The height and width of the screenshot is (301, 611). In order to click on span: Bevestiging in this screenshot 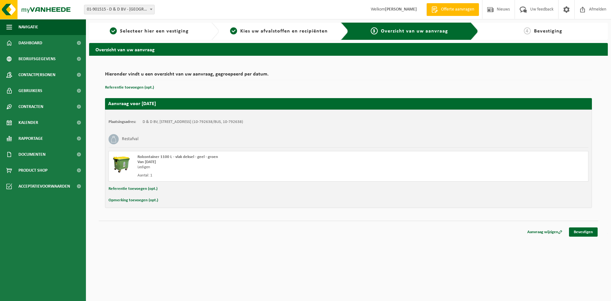, I will do `click(548, 31)`.